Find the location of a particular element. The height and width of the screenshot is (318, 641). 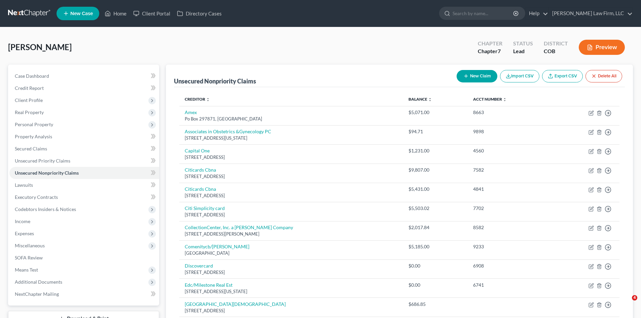

span: Means Test is located at coordinates (26, 269).